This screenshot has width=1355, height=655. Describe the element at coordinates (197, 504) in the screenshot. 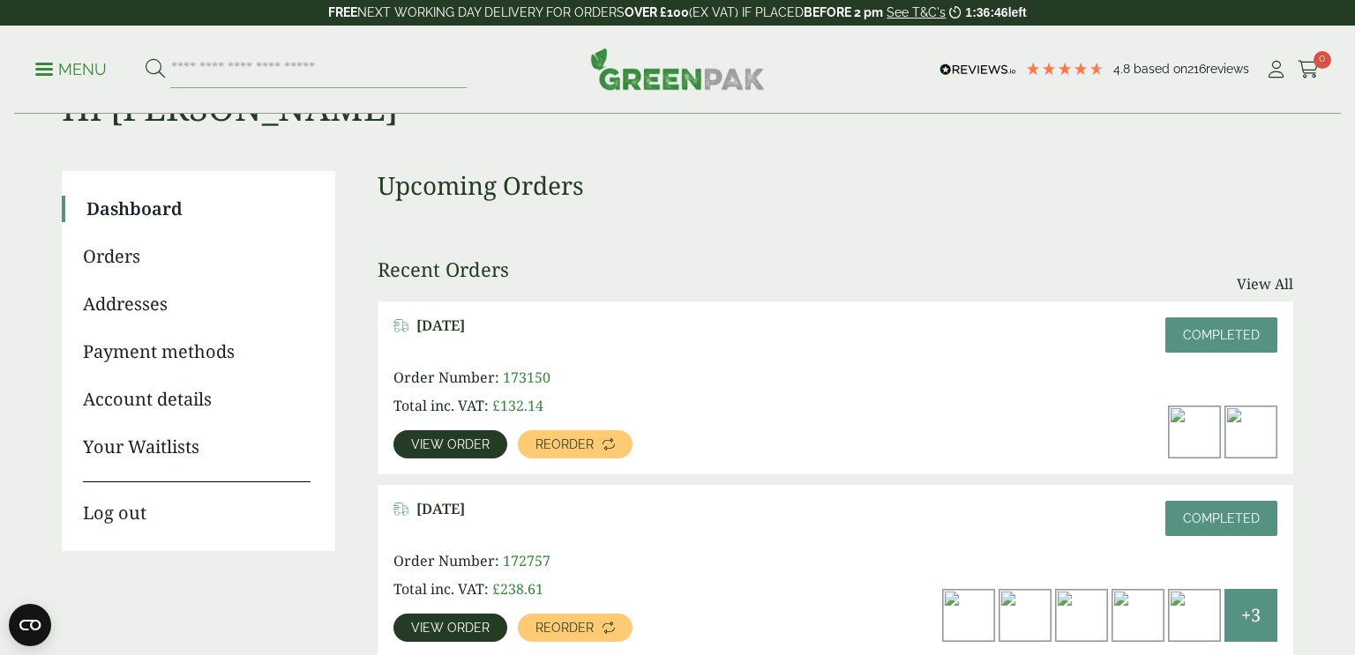

I see `a: Log out` at that location.